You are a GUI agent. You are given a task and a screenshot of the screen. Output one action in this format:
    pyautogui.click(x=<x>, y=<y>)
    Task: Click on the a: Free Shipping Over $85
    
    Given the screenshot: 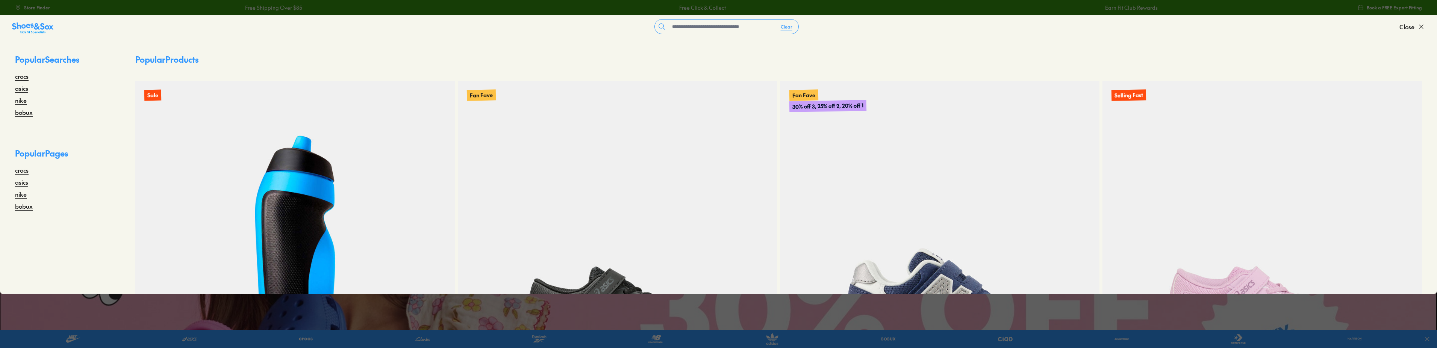 What is the action you would take?
    pyautogui.click(x=269, y=8)
    